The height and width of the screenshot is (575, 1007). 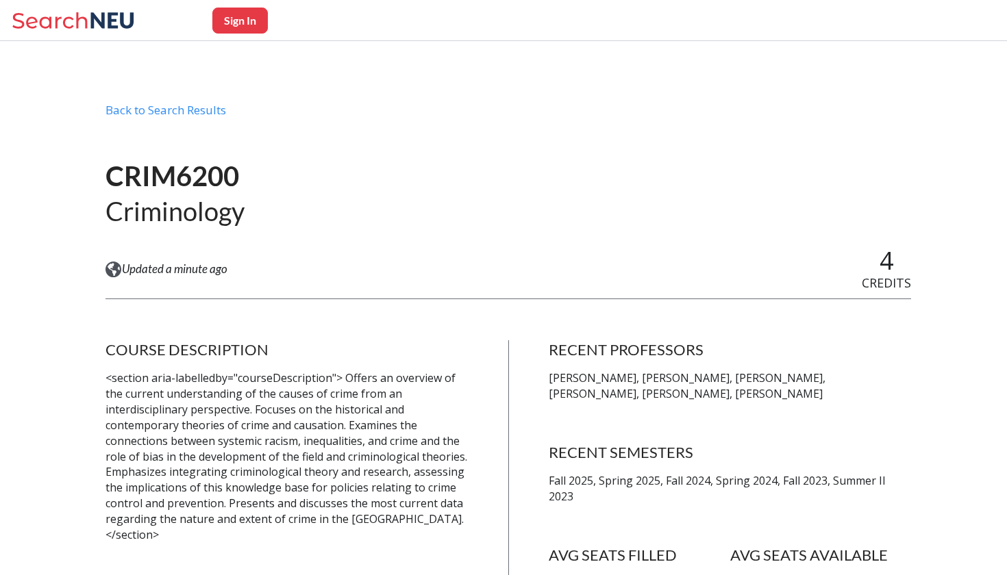 What do you see at coordinates (729, 453) in the screenshot?
I see `h4: RECENT SEMESTERS` at bounding box center [729, 453].